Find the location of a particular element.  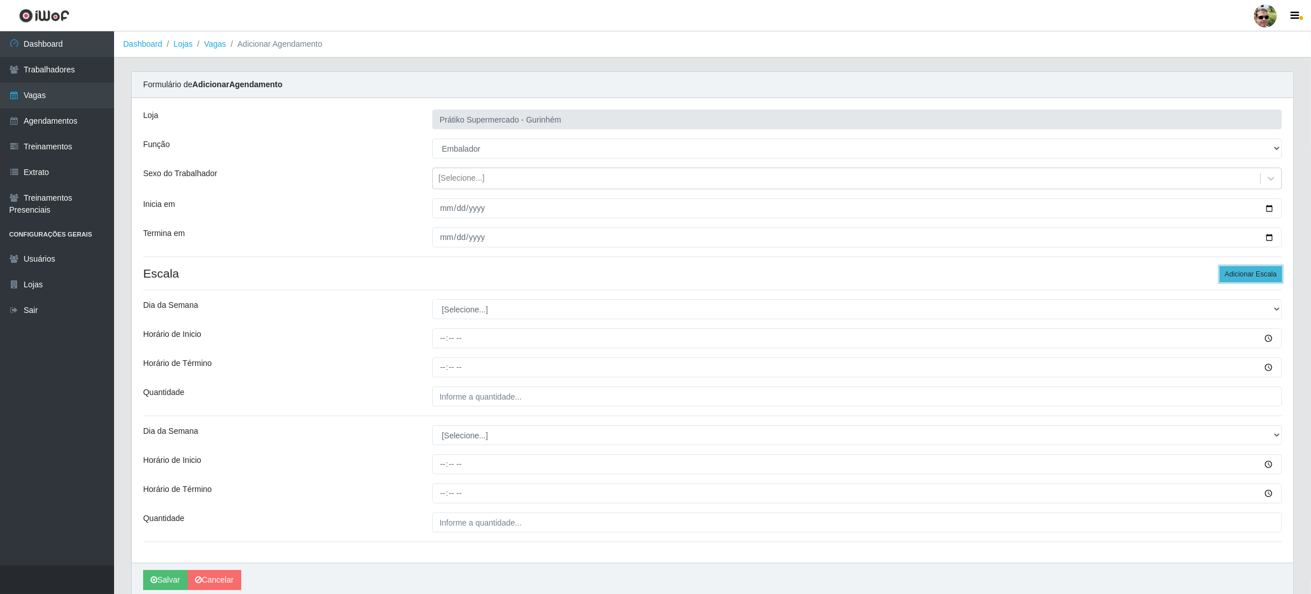

h4: Escala is located at coordinates (712, 273).